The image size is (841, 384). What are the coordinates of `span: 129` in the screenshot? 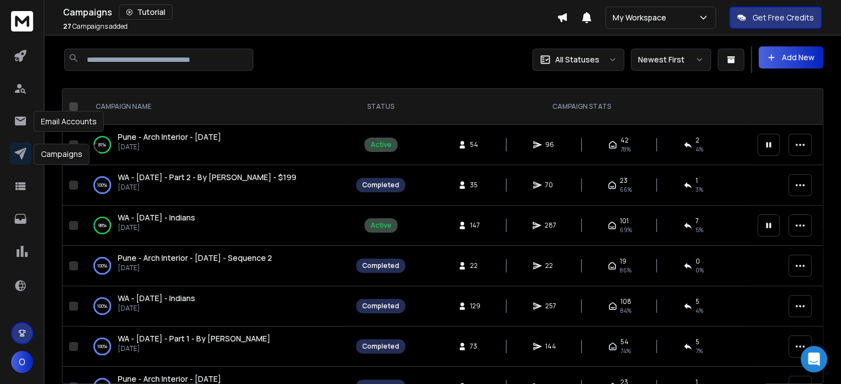 It's located at (476, 306).